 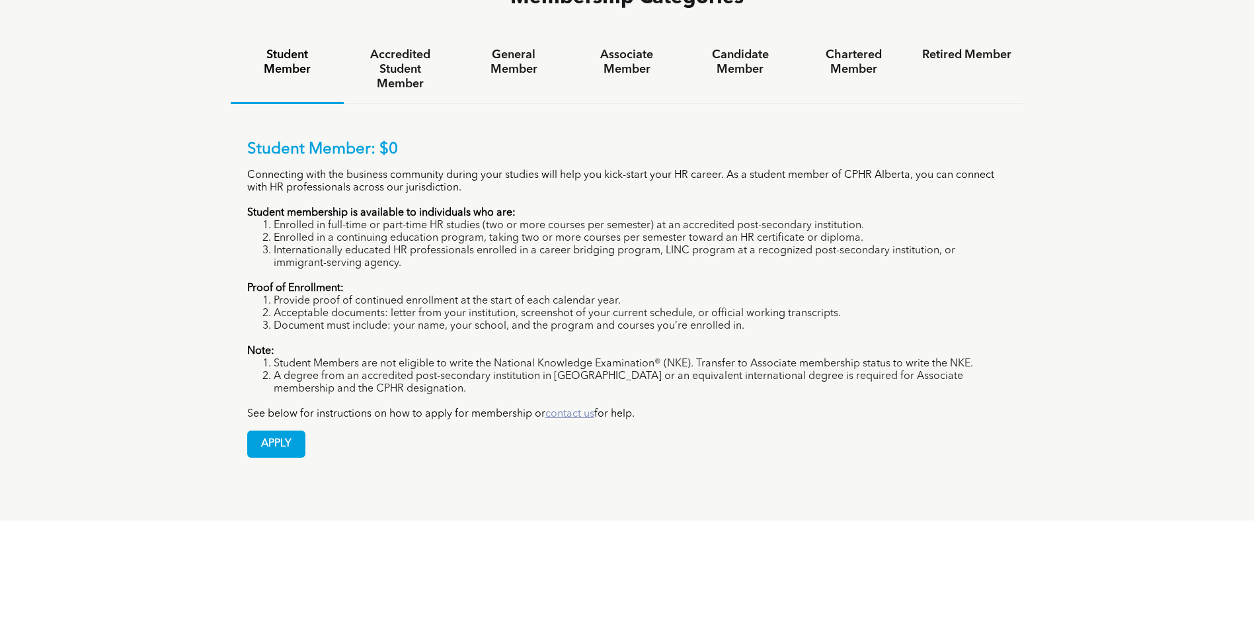 I want to click on li: Internationally educated HR professionals enrolled in a career bridging program, LINC program at ..., so click(x=641, y=257).